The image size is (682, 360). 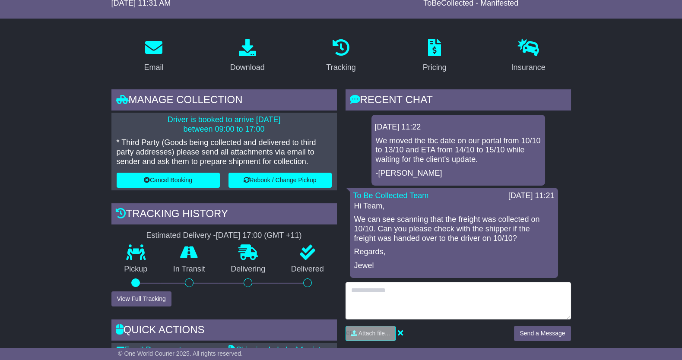 I want to click on a: Insurance, so click(x=528, y=56).